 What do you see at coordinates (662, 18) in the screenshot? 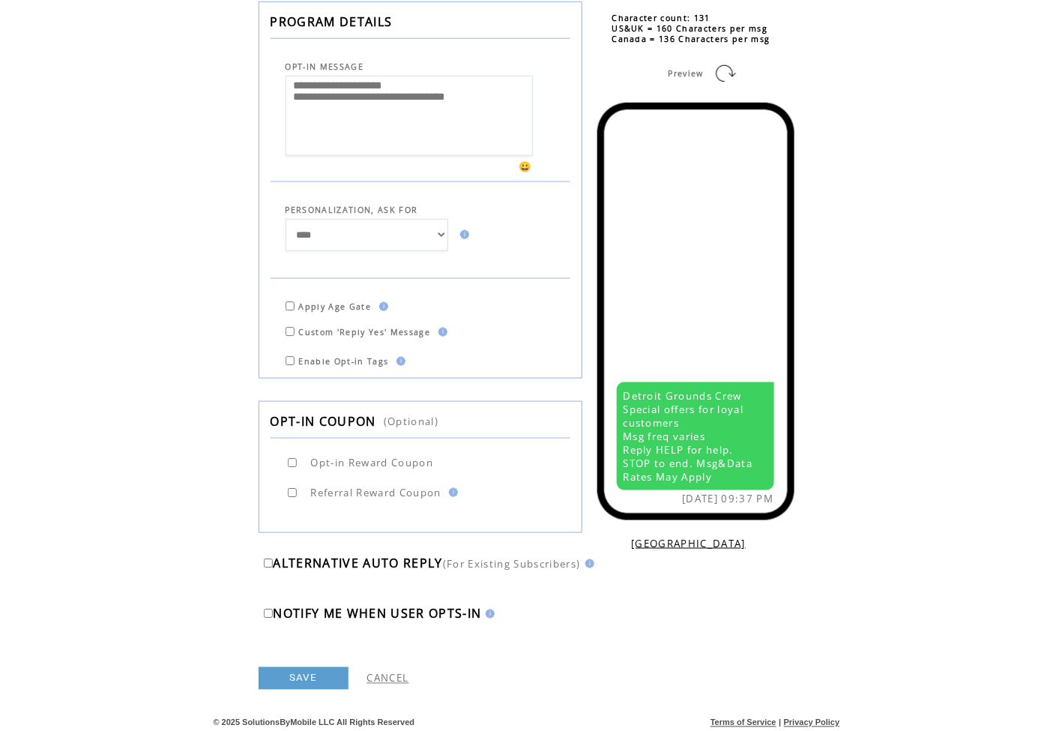
I see `span: Character count: 131` at bounding box center [662, 18].